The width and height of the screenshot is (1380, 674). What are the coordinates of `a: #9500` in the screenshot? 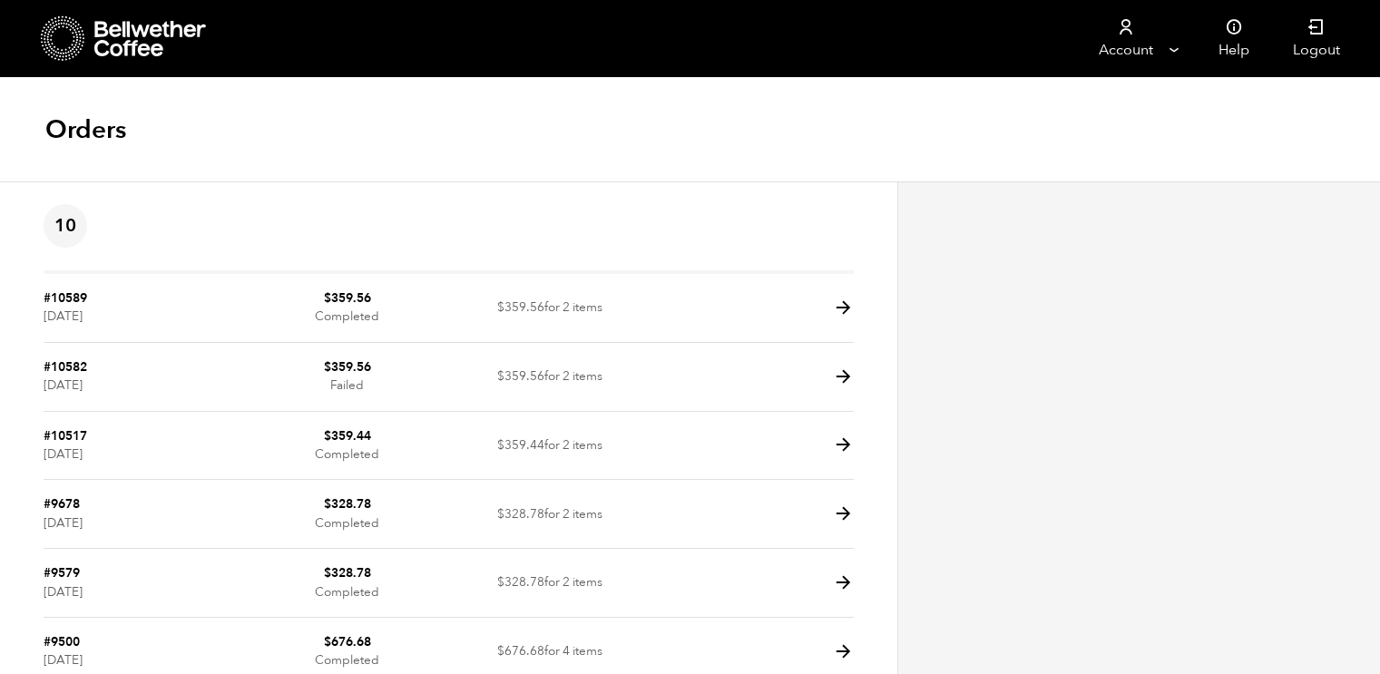 It's located at (62, 641).